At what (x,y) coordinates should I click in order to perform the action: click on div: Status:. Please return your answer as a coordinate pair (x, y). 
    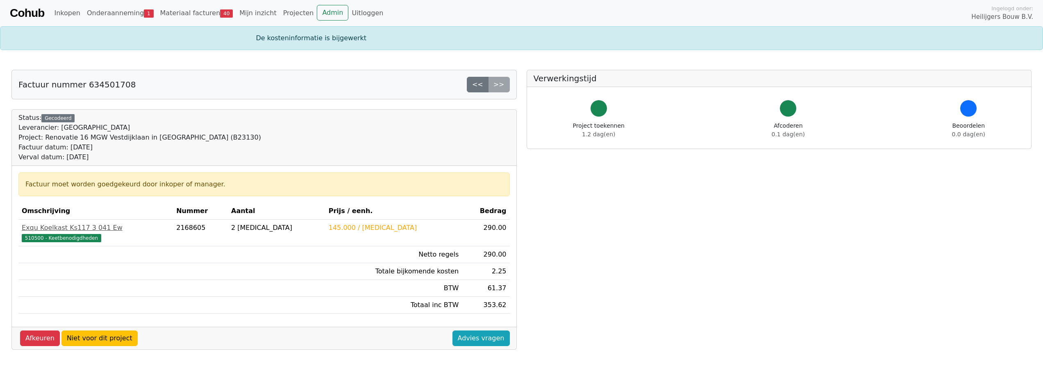
    Looking at the image, I should click on (140, 137).